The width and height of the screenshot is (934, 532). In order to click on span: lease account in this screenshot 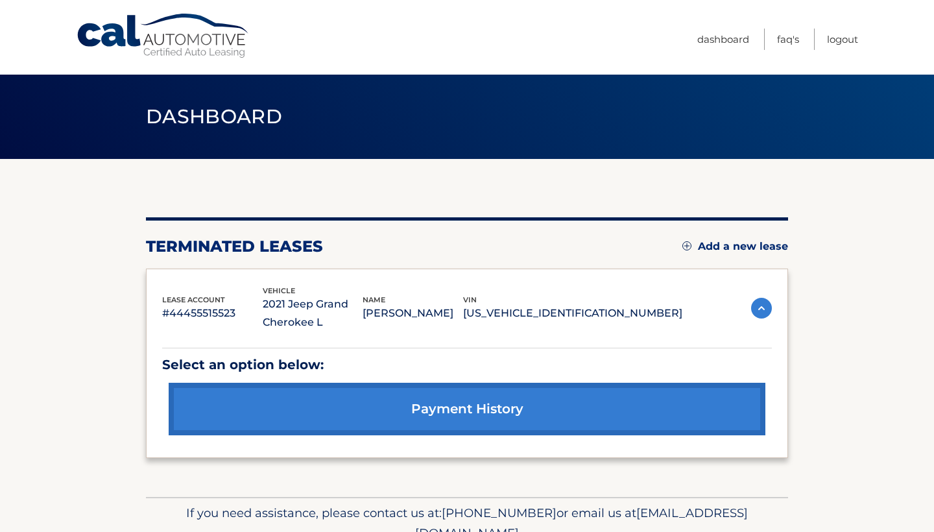, I will do `click(193, 300)`.